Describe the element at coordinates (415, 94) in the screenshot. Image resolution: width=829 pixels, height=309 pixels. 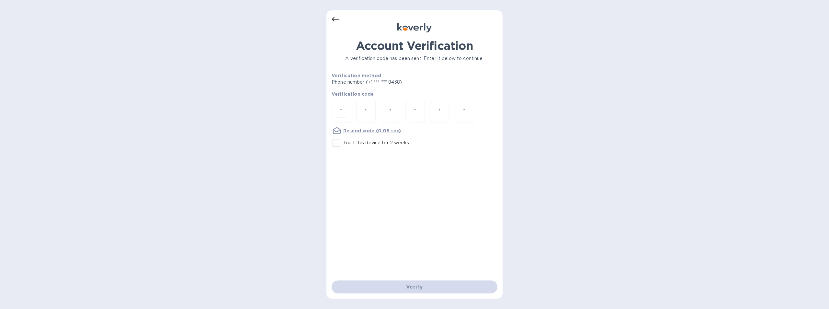
I see `p: Verification code` at that location.